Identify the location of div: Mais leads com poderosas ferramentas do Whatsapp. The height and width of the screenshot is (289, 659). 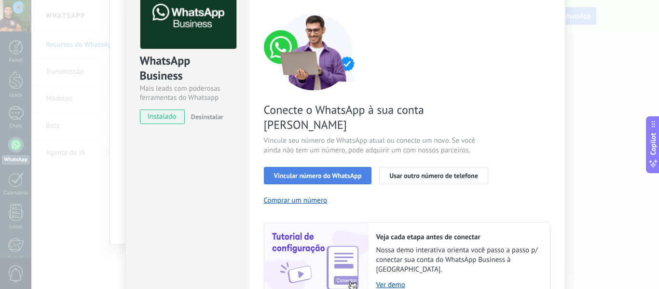
(187, 93).